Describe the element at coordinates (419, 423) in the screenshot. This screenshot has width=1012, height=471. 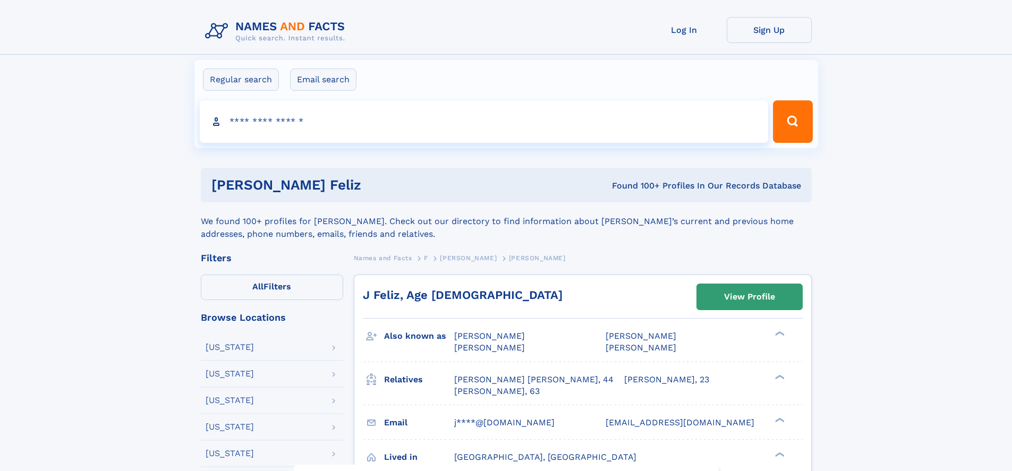
I see `h3: Email` at that location.